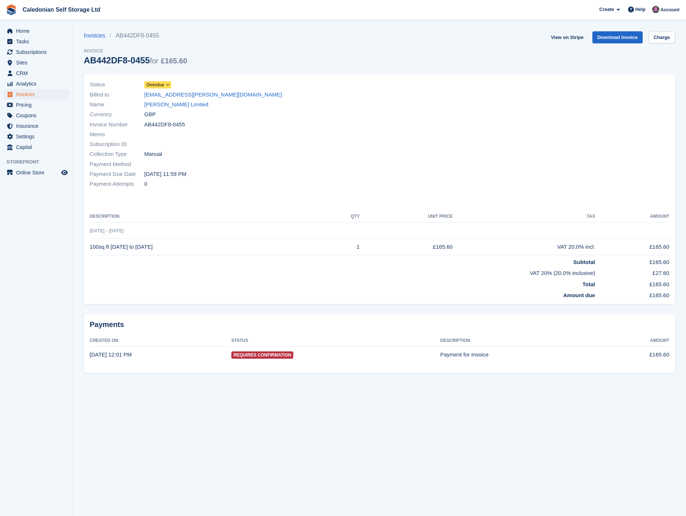  I want to click on span: AB442DF8-0455, so click(165, 125).